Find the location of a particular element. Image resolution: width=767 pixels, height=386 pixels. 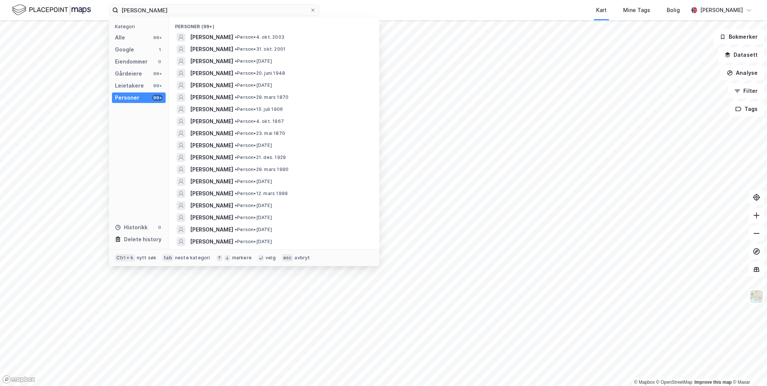

span: Person • 15. juli 1906 is located at coordinates (259, 109).